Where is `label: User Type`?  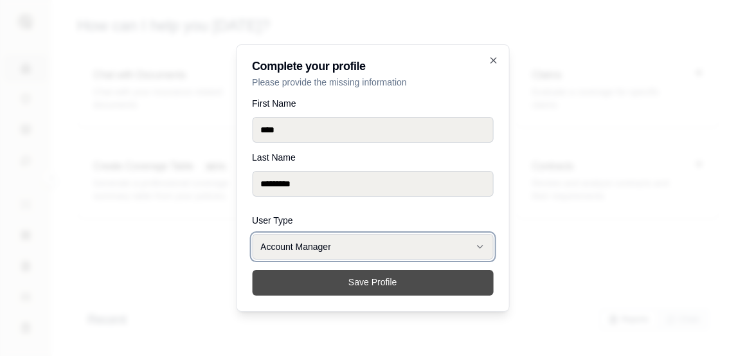
label: User Type is located at coordinates (372, 220).